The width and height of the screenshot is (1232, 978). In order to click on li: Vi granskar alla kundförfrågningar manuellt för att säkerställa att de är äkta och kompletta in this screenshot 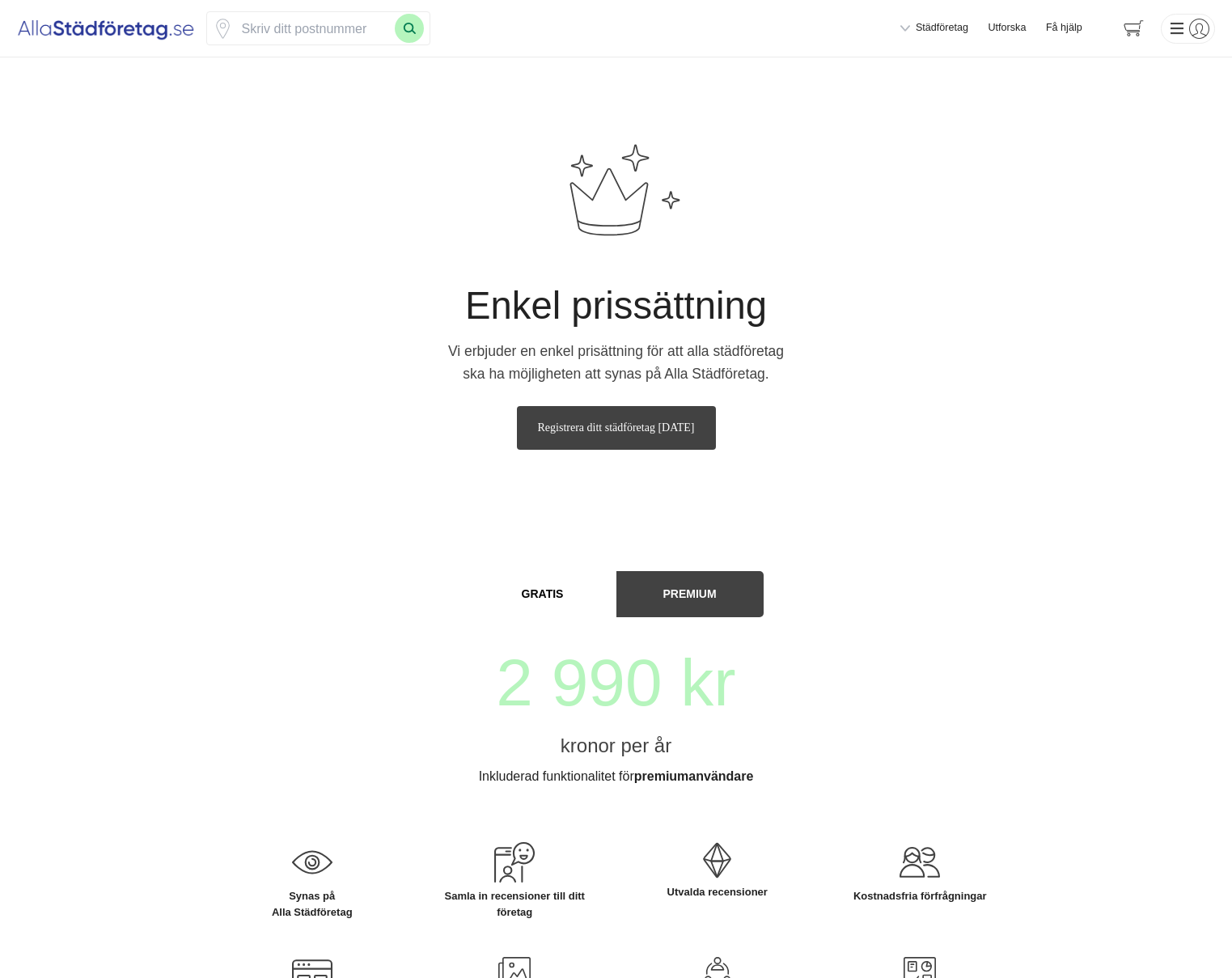, I will do `click(920, 882)`.